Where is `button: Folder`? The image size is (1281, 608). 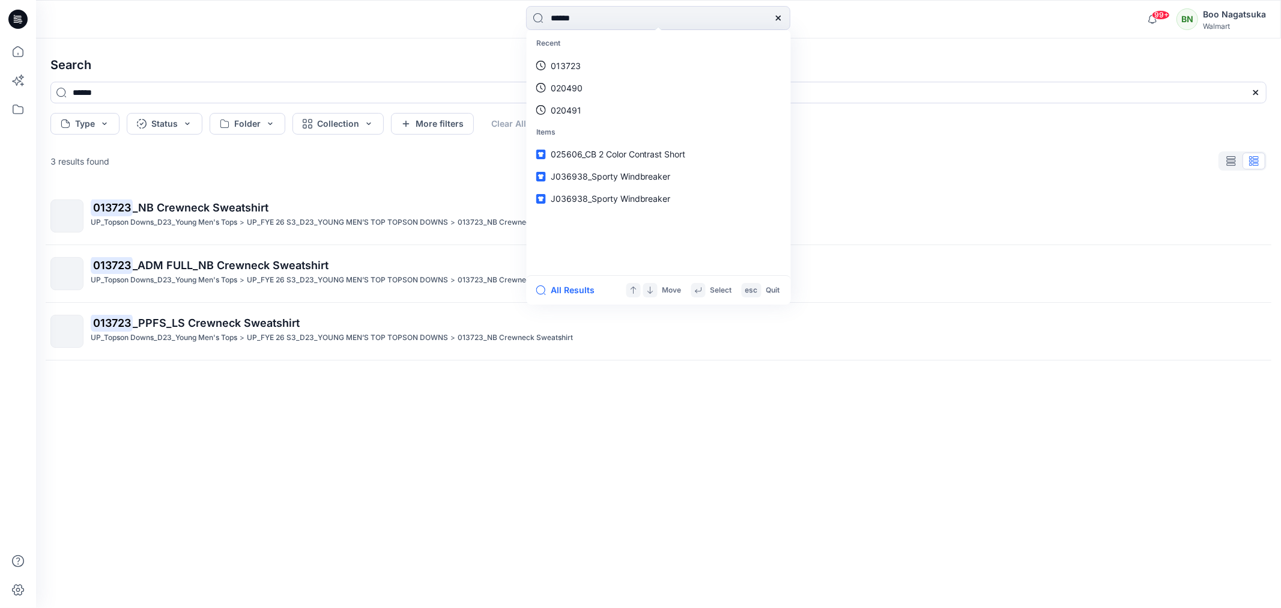
button: Folder is located at coordinates (247, 124).